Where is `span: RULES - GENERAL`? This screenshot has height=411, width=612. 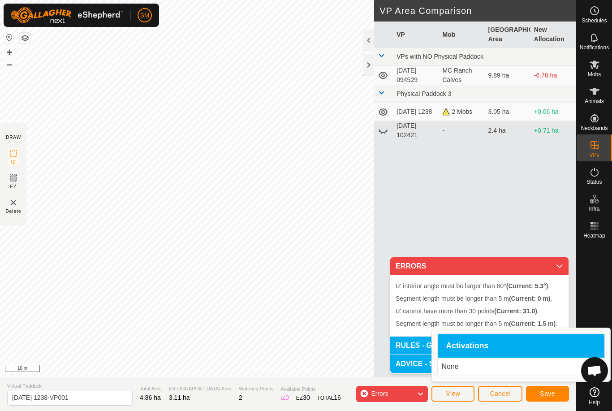
span: RULES - GENERAL is located at coordinates (428, 345).